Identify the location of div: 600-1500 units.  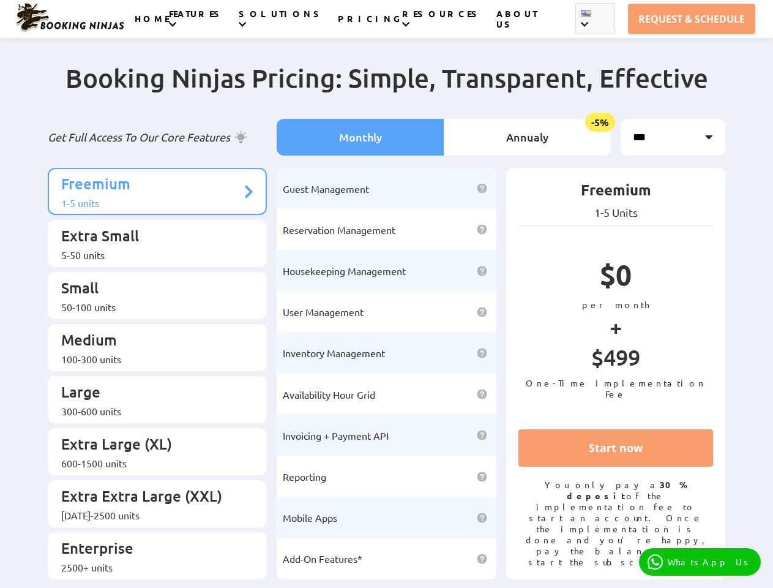
(151, 463).